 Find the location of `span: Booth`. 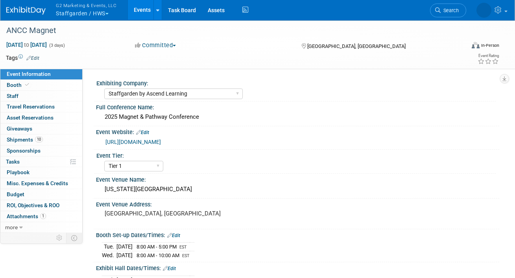

span: Booth is located at coordinates (18, 85).